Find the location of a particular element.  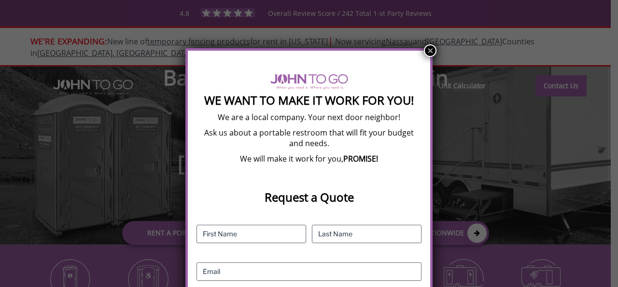

strong: Request a Quote is located at coordinates (309, 197).